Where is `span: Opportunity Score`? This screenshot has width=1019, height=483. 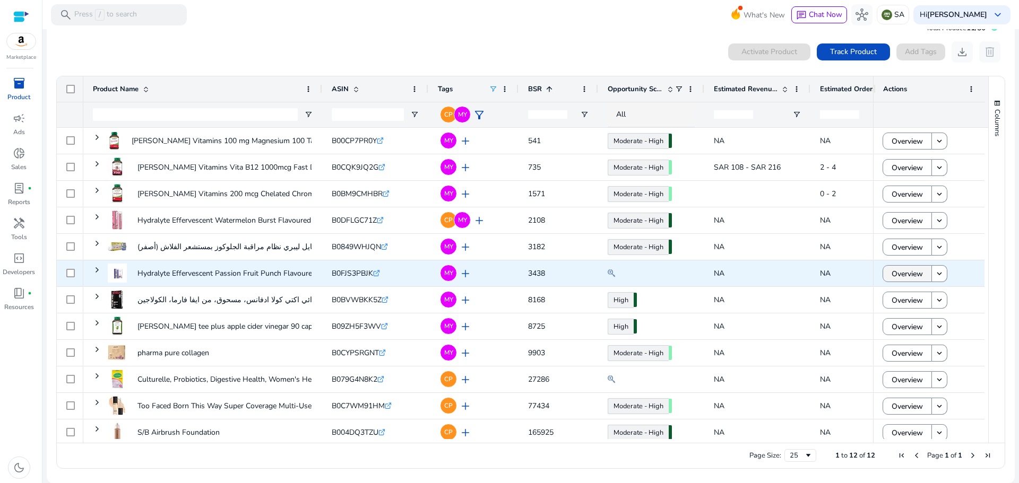
span: Opportunity Score is located at coordinates (635, 89).